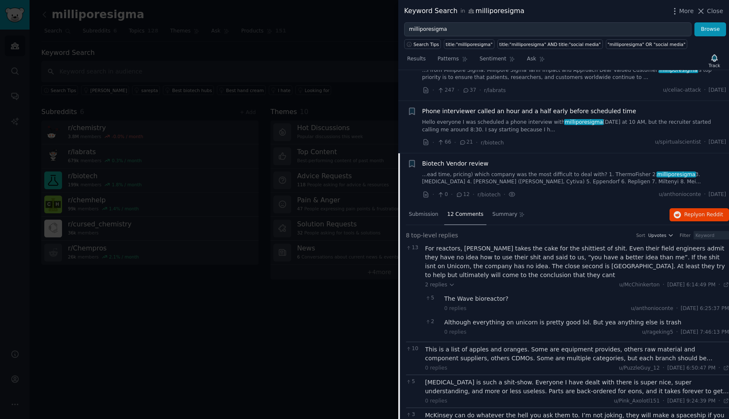 Image resolution: width=729 pixels, height=419 pixels. Describe the element at coordinates (587, 298) in the screenshot. I see `div: The Wave bioreactor?` at that location.